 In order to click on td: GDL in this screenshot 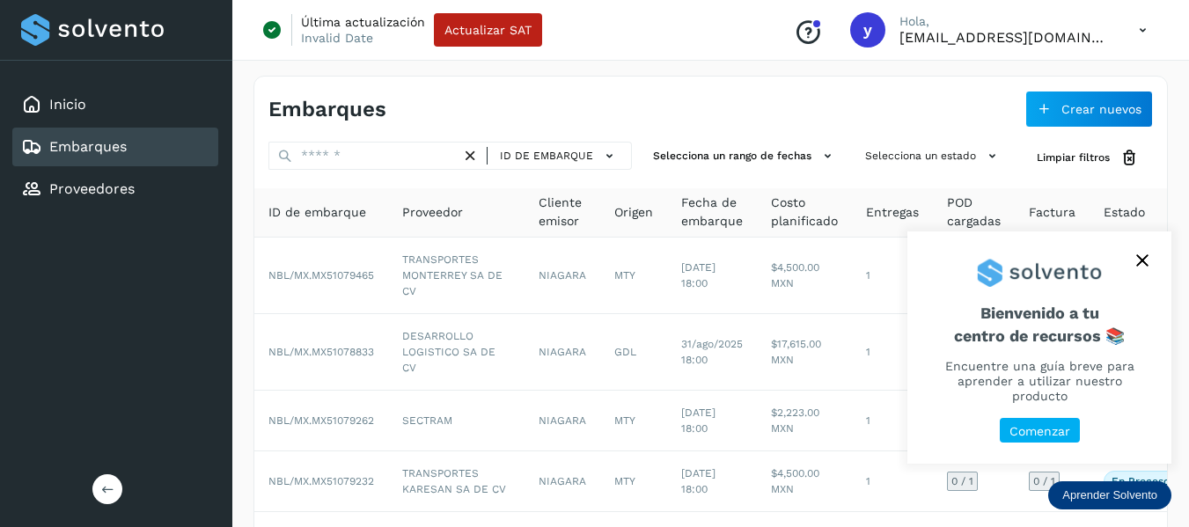, I will do `click(634, 352)`.